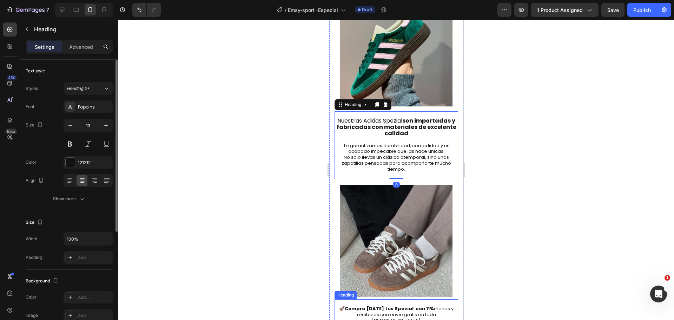 Image resolution: width=674 pixels, height=320 pixels. I want to click on div: 121212, so click(94, 163).